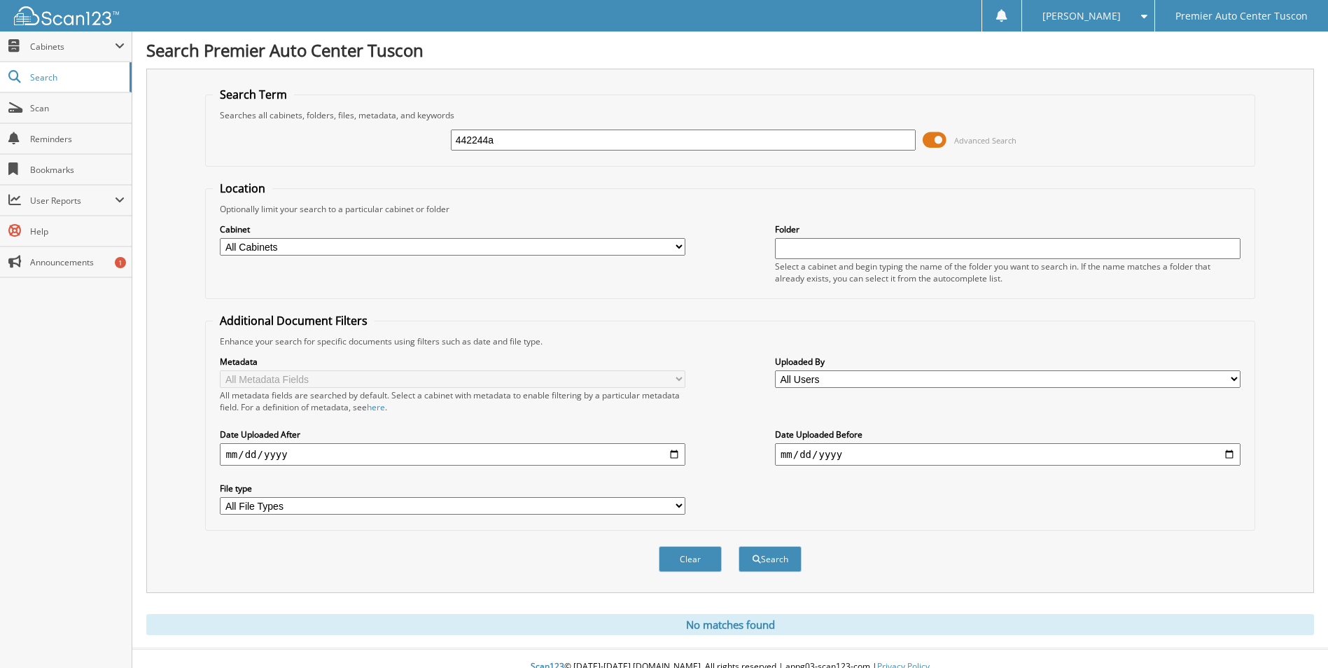 This screenshot has height=668, width=1328. What do you see at coordinates (452, 229) in the screenshot?
I see `label: Cabinet` at bounding box center [452, 229].